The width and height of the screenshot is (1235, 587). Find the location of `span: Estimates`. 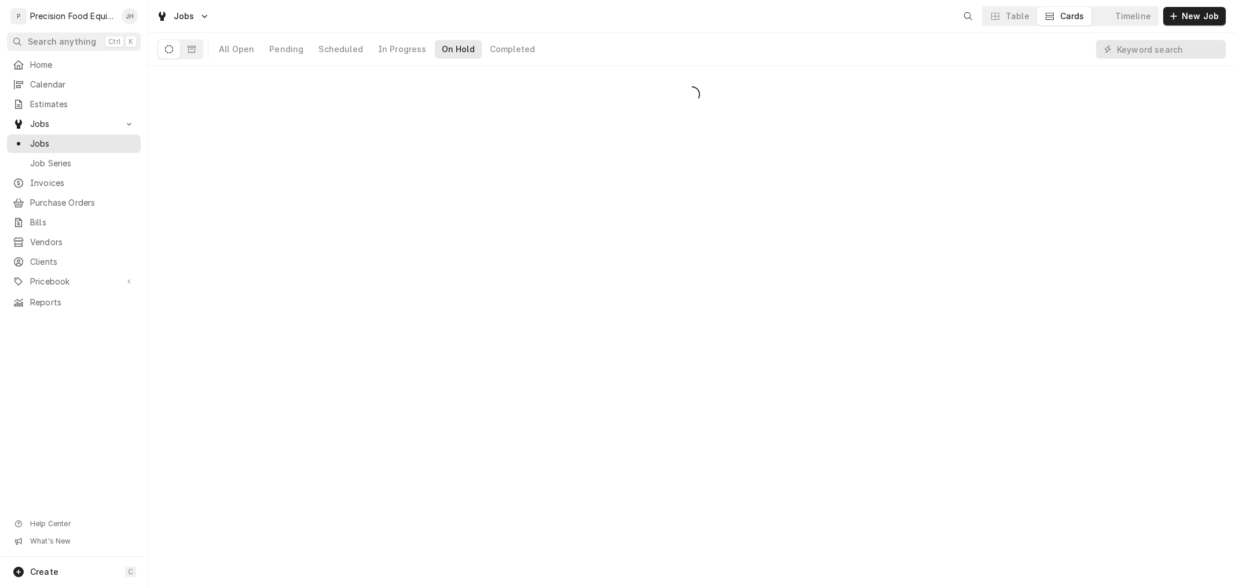

span: Estimates is located at coordinates (82, 104).